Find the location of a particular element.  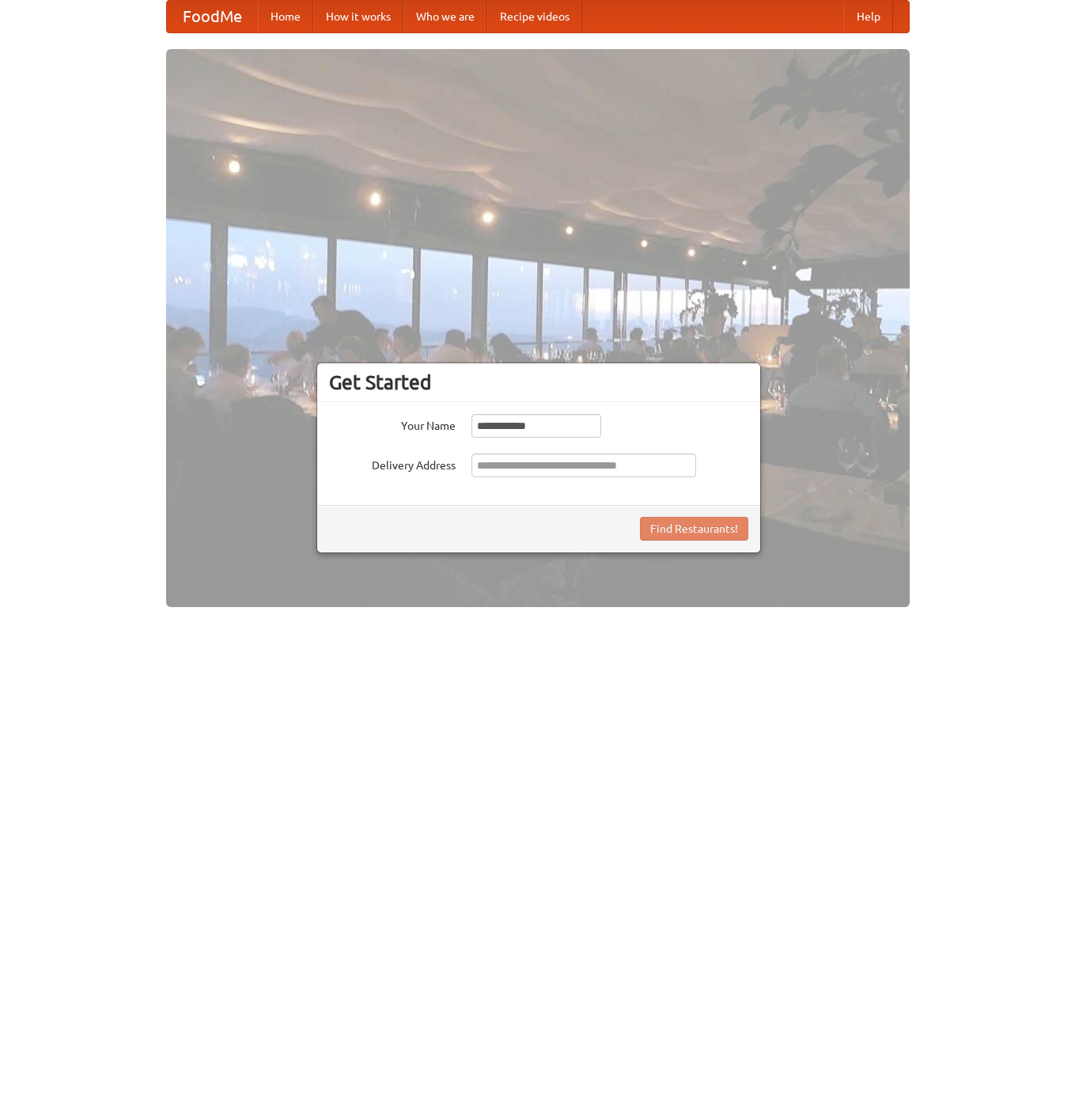

button: Find Restaurants! is located at coordinates (694, 529).